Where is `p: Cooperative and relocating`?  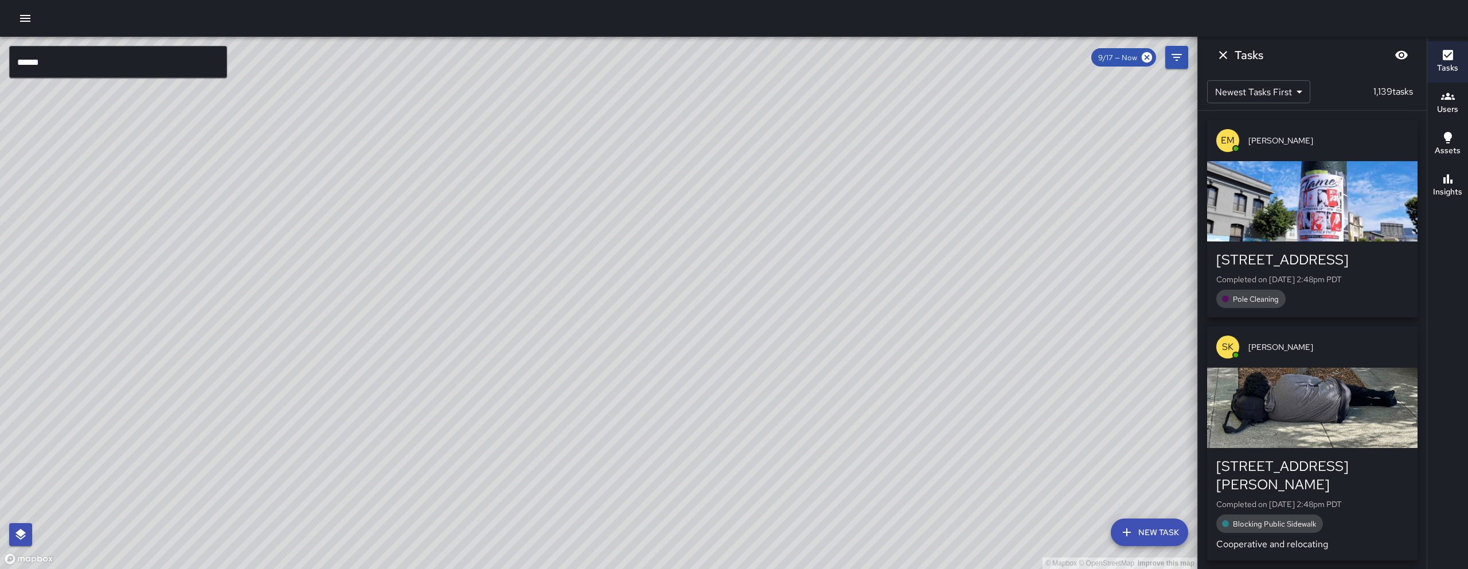 p: Cooperative and relocating is located at coordinates (1312, 544).